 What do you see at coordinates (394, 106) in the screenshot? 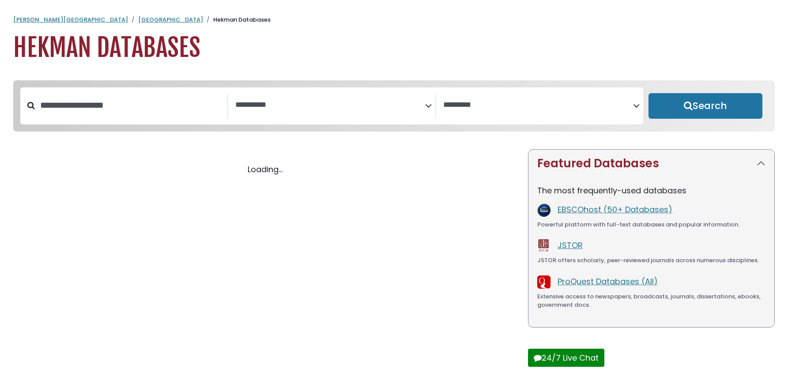
I see `nav: Search filters` at bounding box center [394, 106].